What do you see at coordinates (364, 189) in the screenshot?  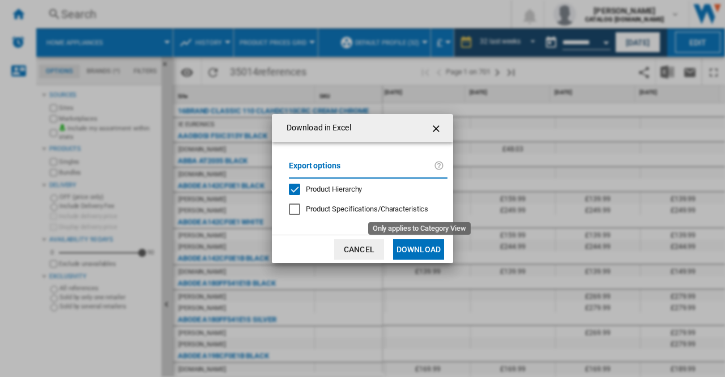 I see `md-checkbox: Product Hierarchy` at bounding box center [364, 189].